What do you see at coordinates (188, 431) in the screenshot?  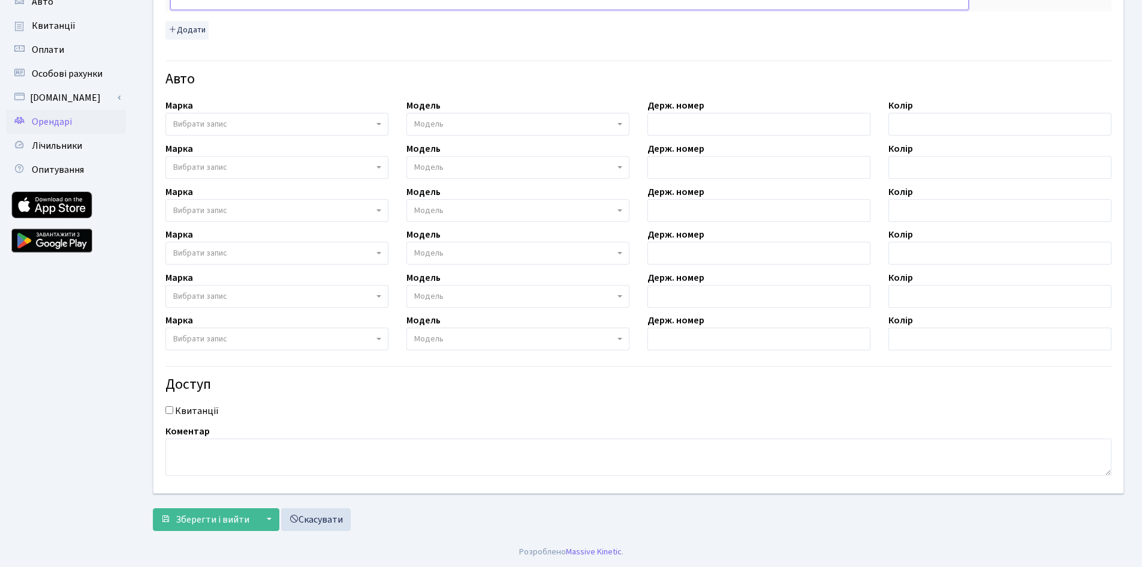 I see `label: Коментар` at bounding box center [188, 431].